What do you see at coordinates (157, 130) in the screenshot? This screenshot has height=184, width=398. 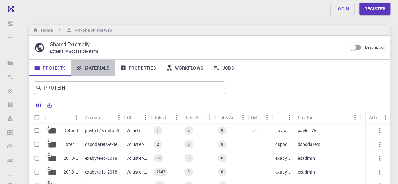 I see `span: 1` at bounding box center [157, 130].